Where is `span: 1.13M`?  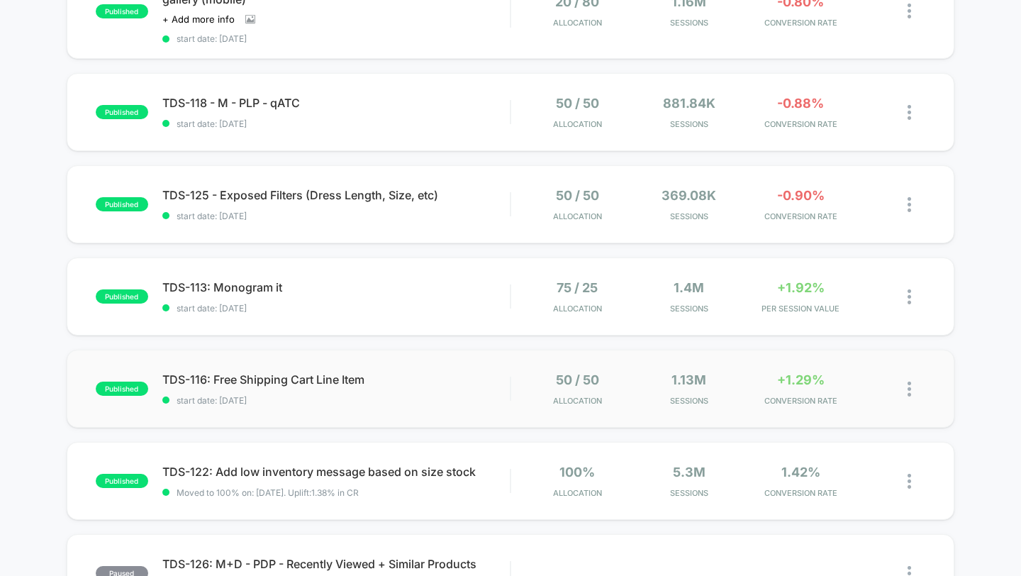
span: 1.13M is located at coordinates (688, 379).